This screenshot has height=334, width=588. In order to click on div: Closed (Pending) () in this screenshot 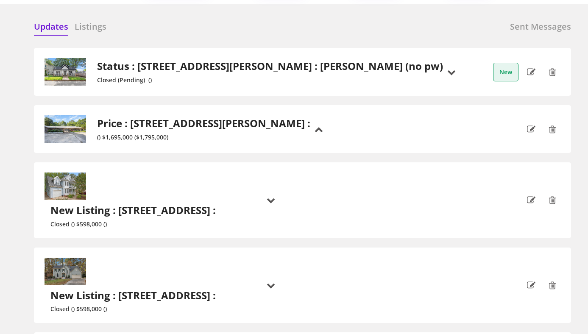, I will do `click(270, 80)`.